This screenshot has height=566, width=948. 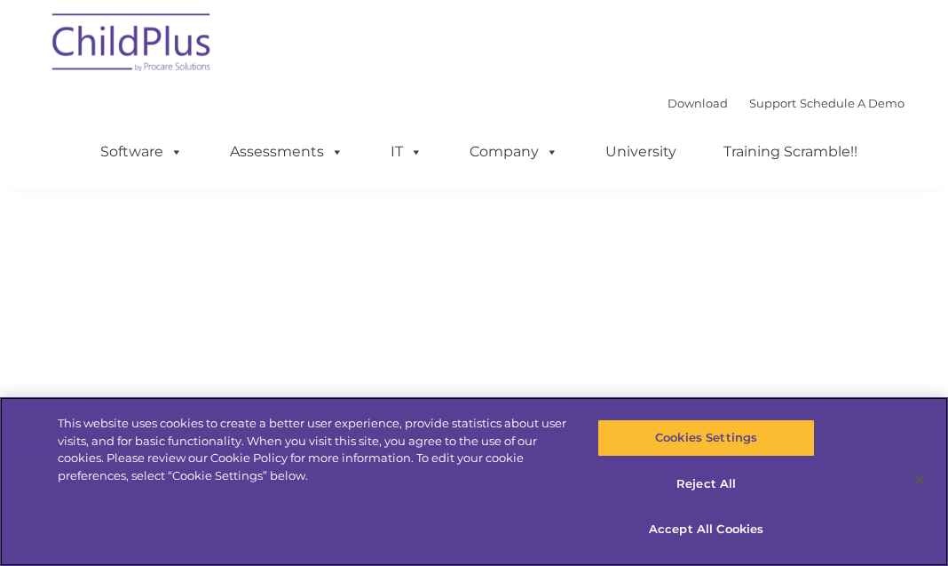 What do you see at coordinates (313, 449) in the screenshot?
I see `div: This website uses cookies to create a better user experience, provide statistics about user visit...` at bounding box center [313, 449].